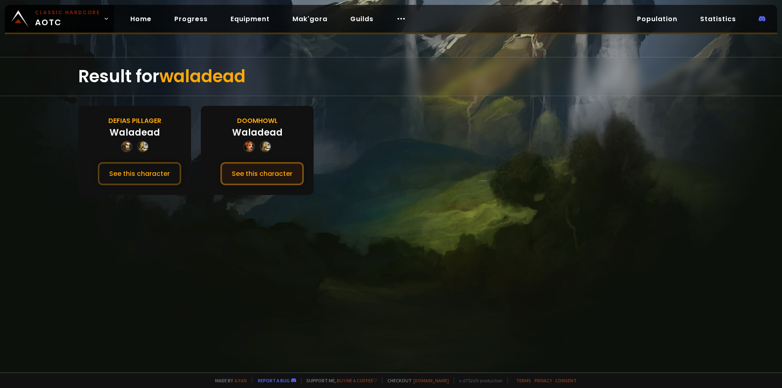 Image resolution: width=782 pixels, height=388 pixels. I want to click on a: a fan, so click(241, 380).